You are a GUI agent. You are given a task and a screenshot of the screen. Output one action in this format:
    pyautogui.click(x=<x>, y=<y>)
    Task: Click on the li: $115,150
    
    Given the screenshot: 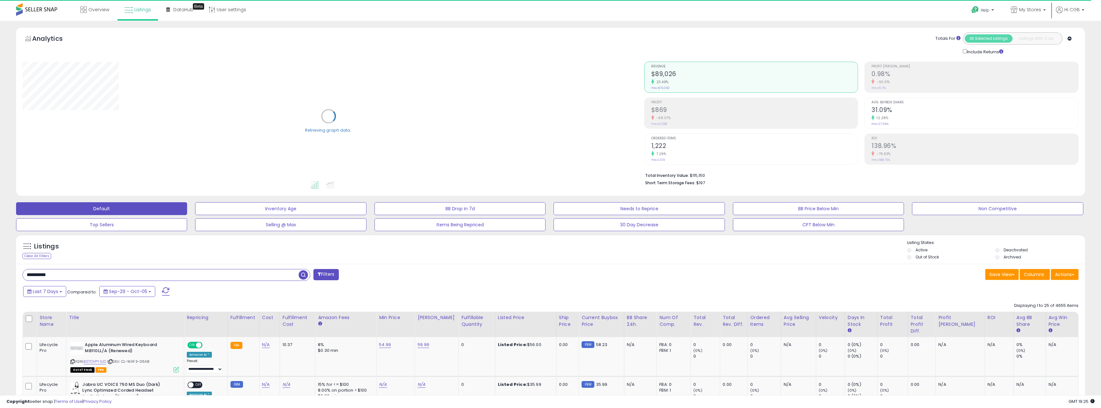 What is the action you would take?
    pyautogui.click(x=859, y=175)
    